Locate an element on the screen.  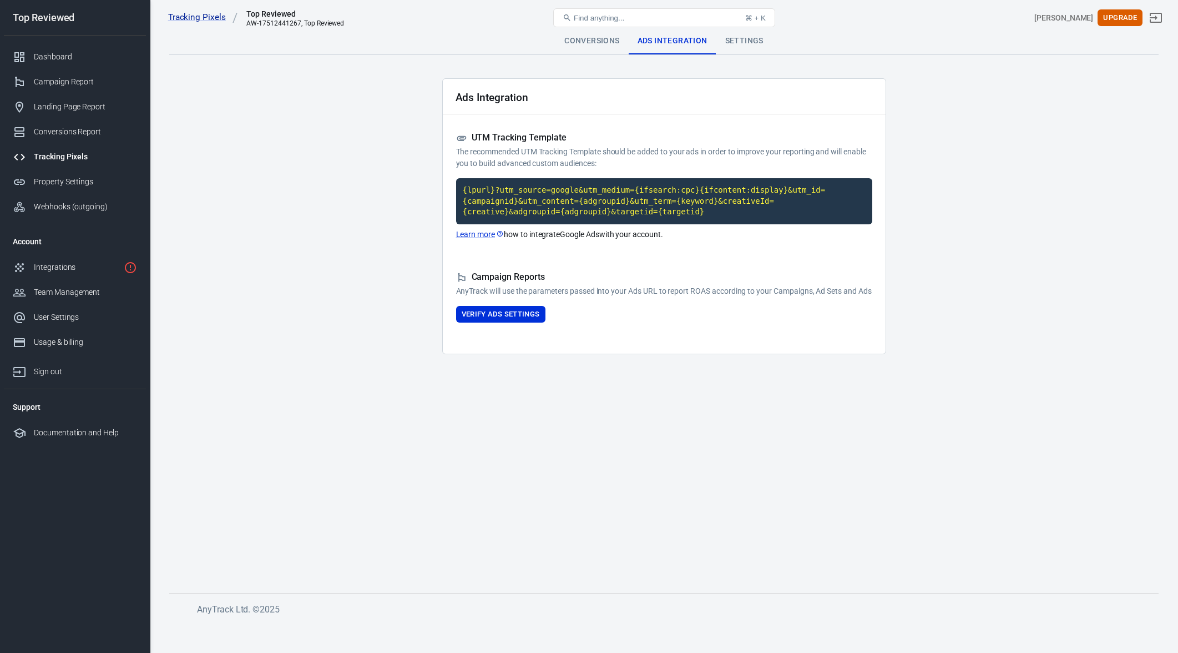
div: Sign out is located at coordinates (85, 371).